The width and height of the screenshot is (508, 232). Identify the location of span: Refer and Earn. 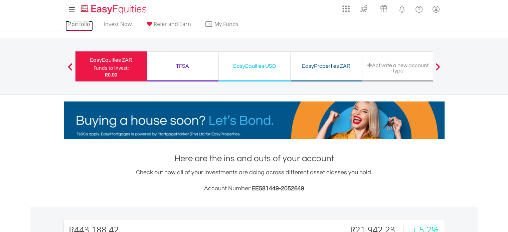
(172, 24).